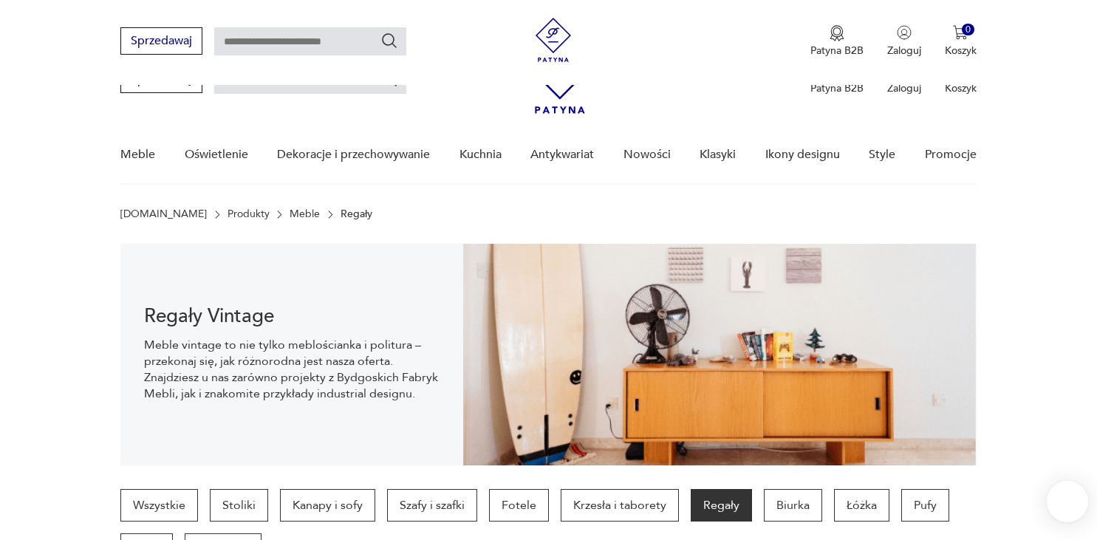  Describe the element at coordinates (432, 505) in the screenshot. I see `p: Szafy i szafki` at that location.